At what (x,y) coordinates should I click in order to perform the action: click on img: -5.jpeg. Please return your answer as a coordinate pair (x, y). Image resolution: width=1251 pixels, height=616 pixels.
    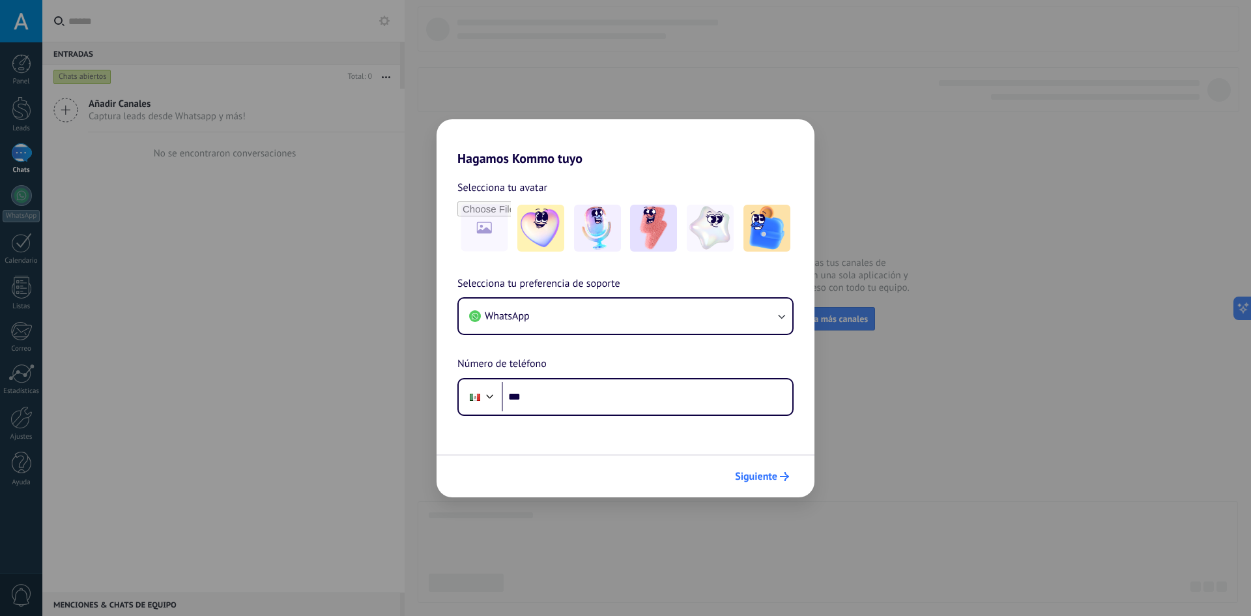
    Looking at the image, I should click on (767, 228).